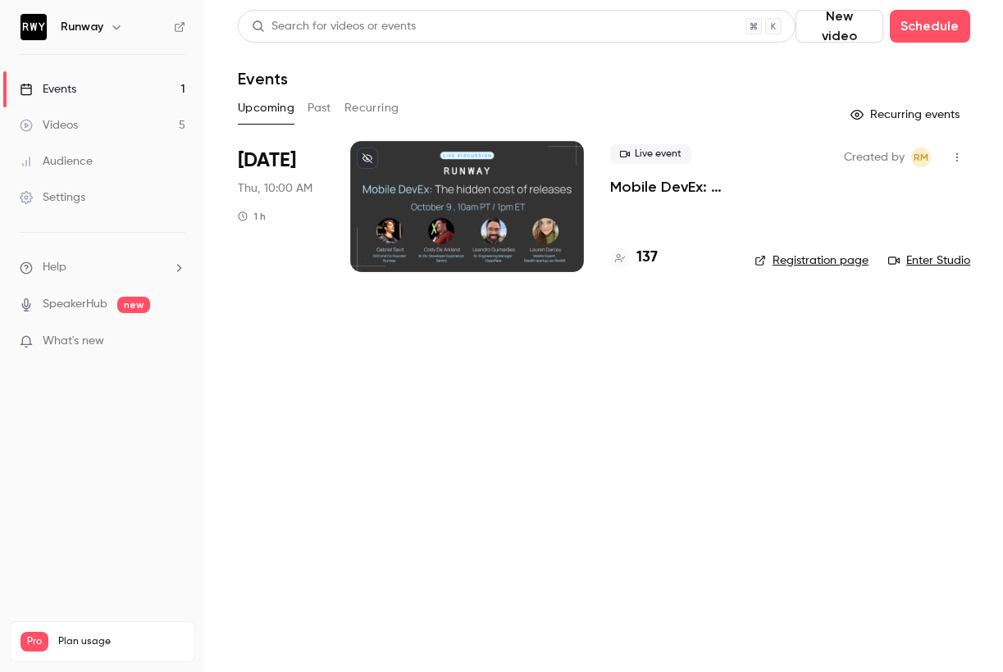 The width and height of the screenshot is (1003, 672). What do you see at coordinates (54, 267) in the screenshot?
I see `span: Help` at bounding box center [54, 267].